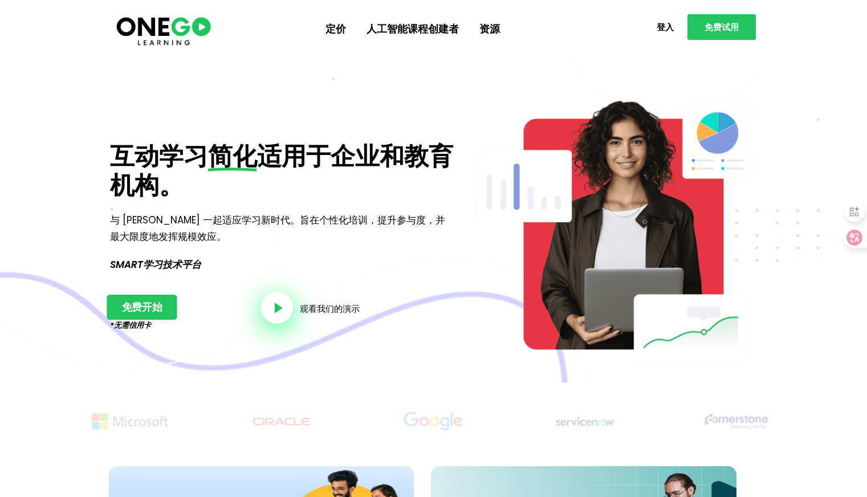  What do you see at coordinates (413, 29) in the screenshot?
I see `a: 人工智能课程创建者` at bounding box center [413, 29].